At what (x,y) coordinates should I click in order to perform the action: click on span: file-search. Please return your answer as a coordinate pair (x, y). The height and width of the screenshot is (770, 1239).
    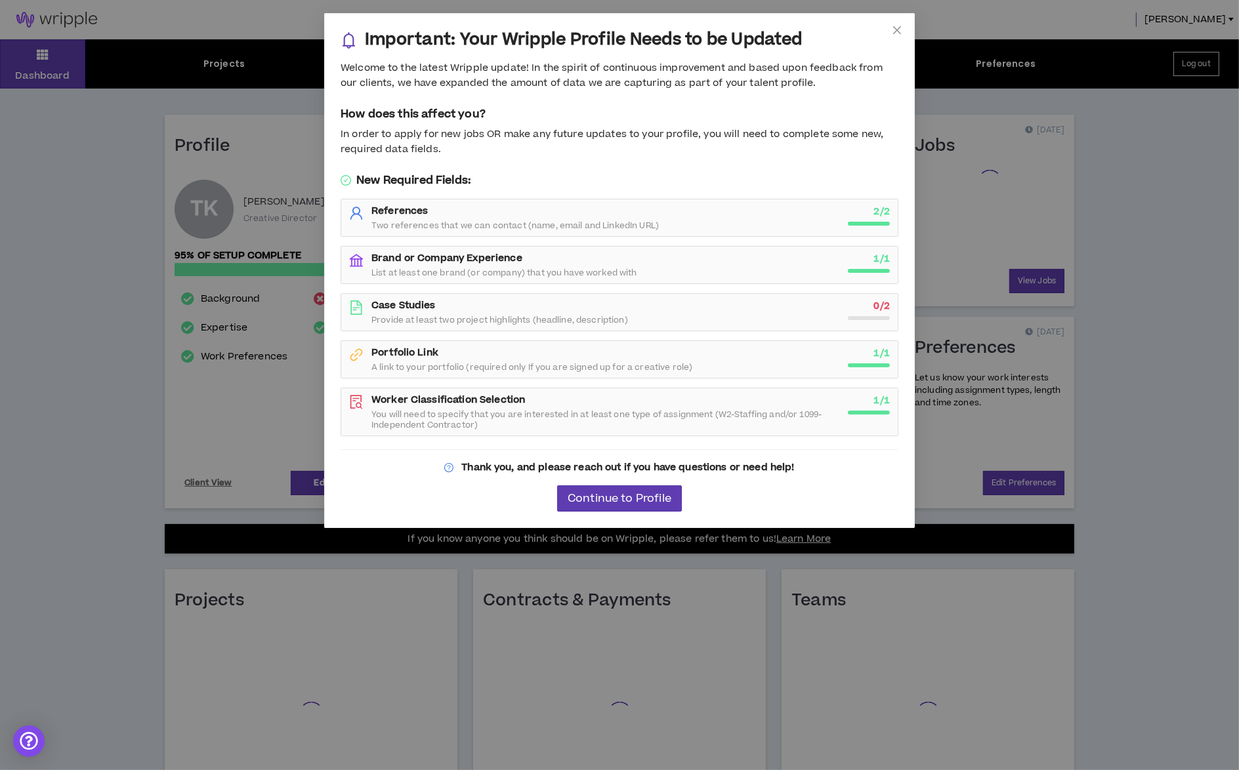
    Looking at the image, I should click on (356, 402).